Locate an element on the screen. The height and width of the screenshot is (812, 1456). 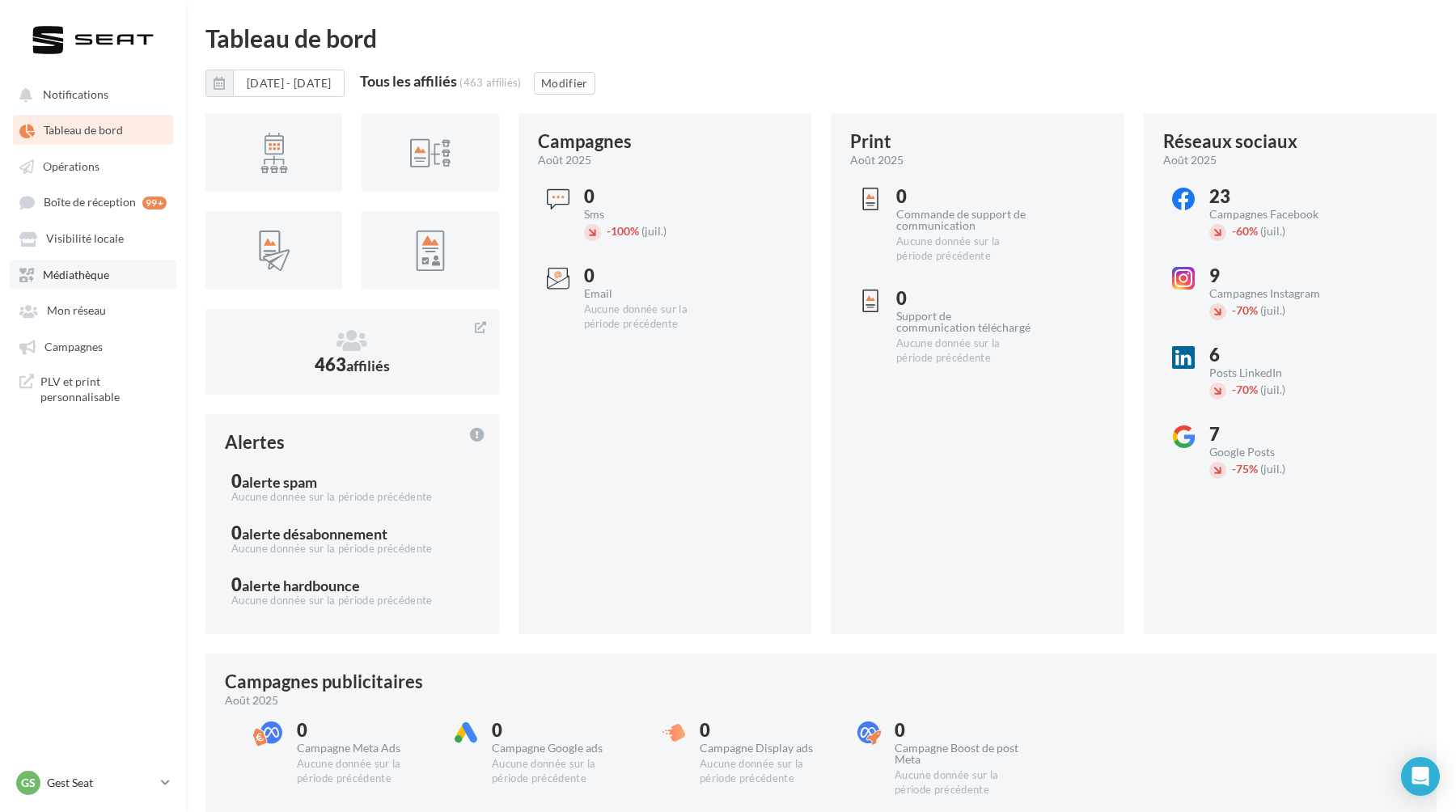
div: alerte spam is located at coordinates (279, 482).